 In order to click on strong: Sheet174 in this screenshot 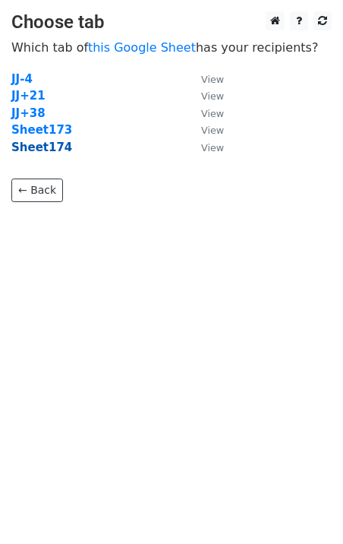, I will do `click(42, 147)`.